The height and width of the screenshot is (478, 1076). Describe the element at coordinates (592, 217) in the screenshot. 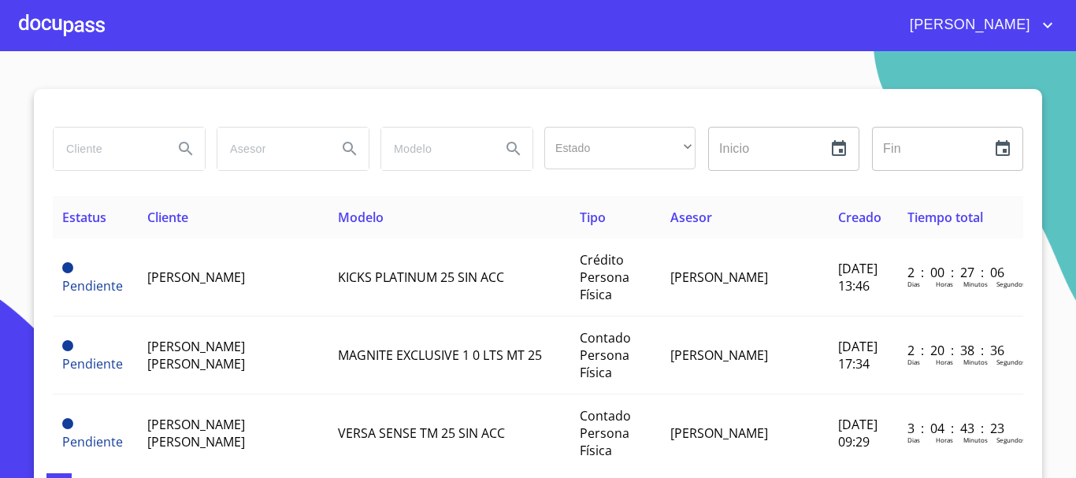

I see `span: Tipo` at that location.